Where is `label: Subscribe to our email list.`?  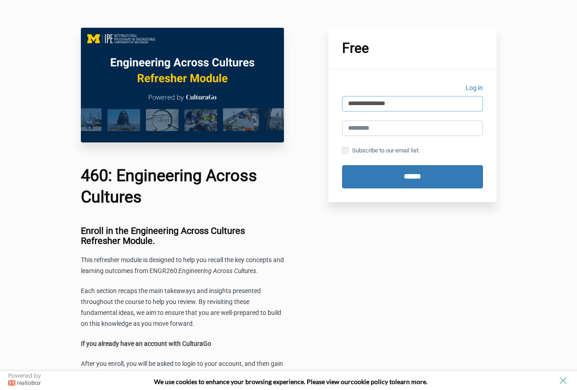
label: Subscribe to our email list. is located at coordinates (381, 150).